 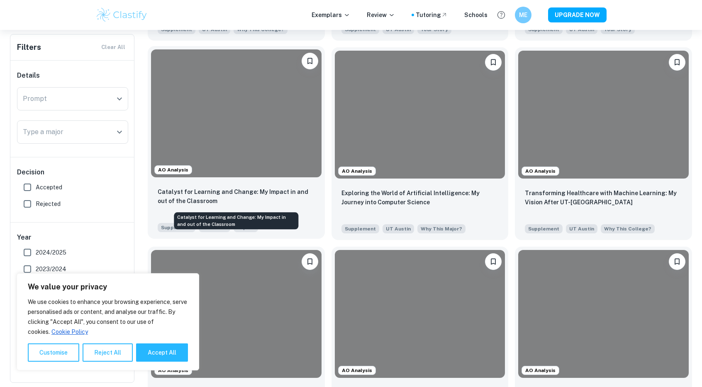 I want to click on h6: Filters, so click(x=29, y=47).